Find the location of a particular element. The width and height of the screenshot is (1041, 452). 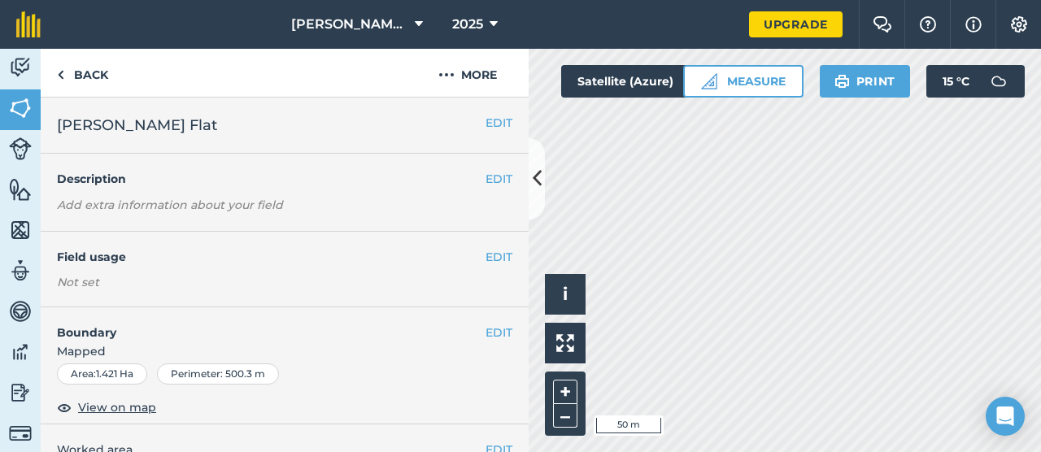

button: Print is located at coordinates (866, 81).